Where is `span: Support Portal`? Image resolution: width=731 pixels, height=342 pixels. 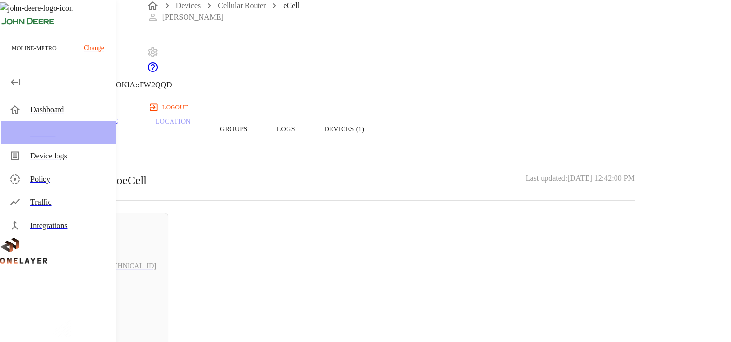 span: Support Portal is located at coordinates (153, 70).